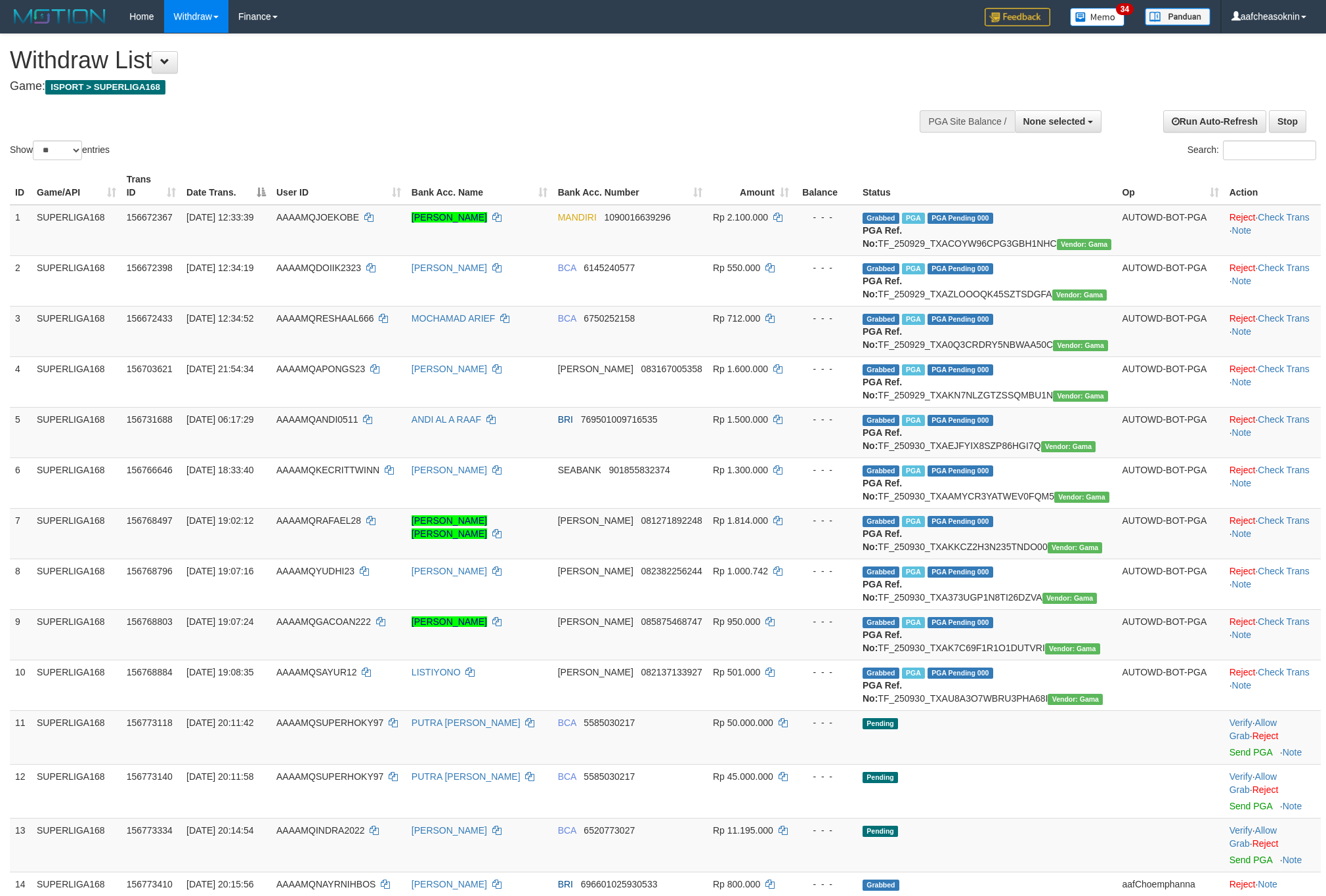 This screenshot has width=1326, height=896. Describe the element at coordinates (750, 186) in the screenshot. I see `th: Amount: activate to sort column ascending` at that location.